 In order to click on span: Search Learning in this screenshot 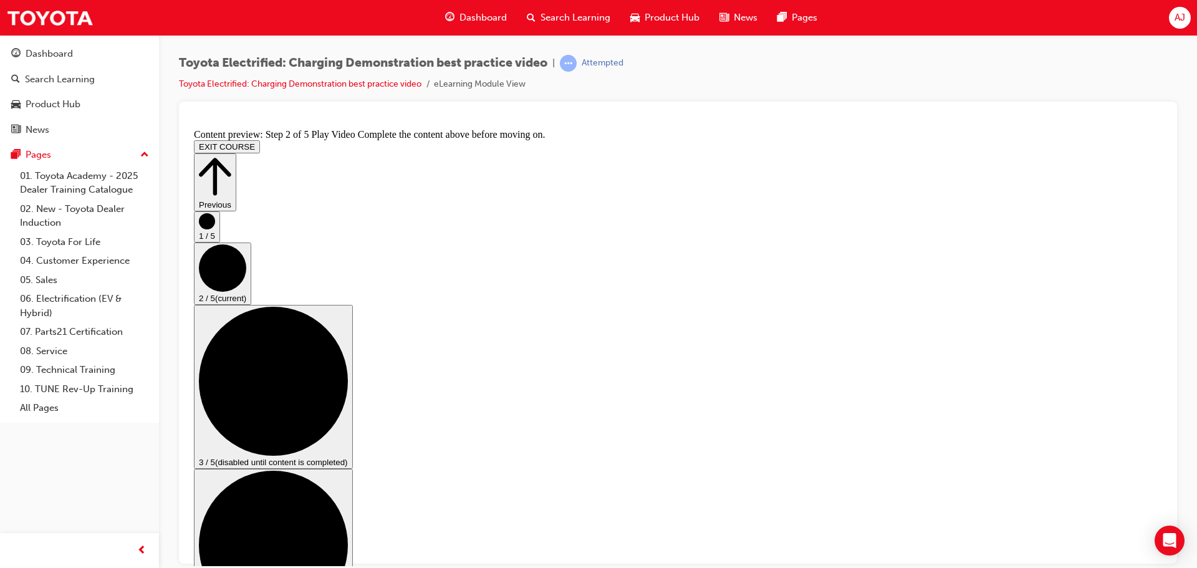, I will do `click(576, 17)`.